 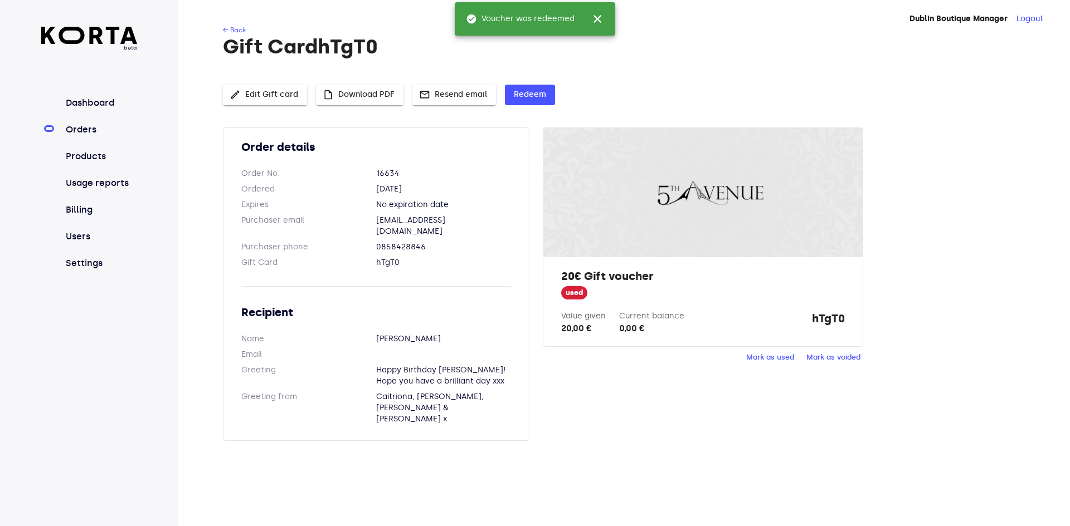 What do you see at coordinates (833, 358) in the screenshot?
I see `button: Mark as voided` at bounding box center [833, 358].